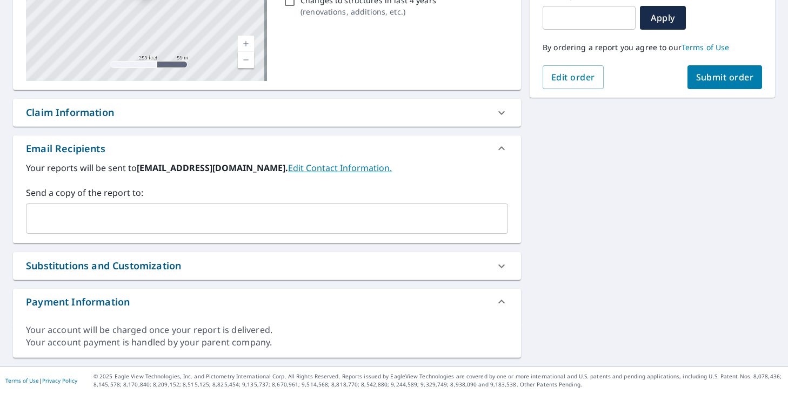  I want to click on a: Current Level 17, Zoom In, so click(246, 44).